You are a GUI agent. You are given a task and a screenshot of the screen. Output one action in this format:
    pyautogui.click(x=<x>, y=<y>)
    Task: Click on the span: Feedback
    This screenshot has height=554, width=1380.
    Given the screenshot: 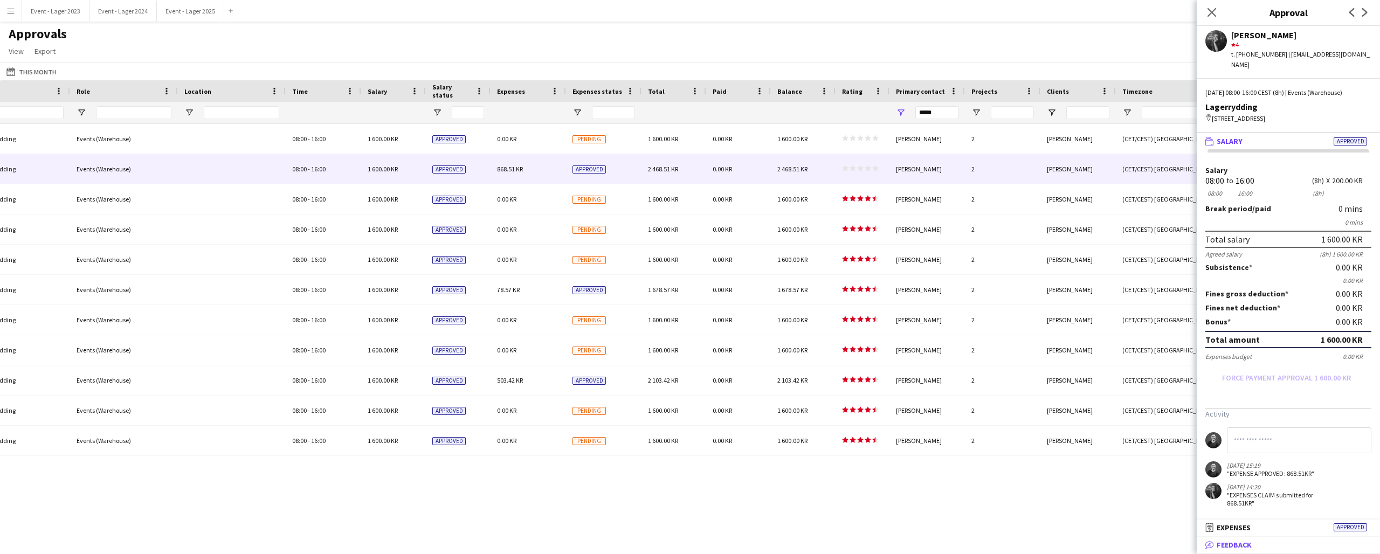 What is the action you would take?
    pyautogui.click(x=1234, y=545)
    